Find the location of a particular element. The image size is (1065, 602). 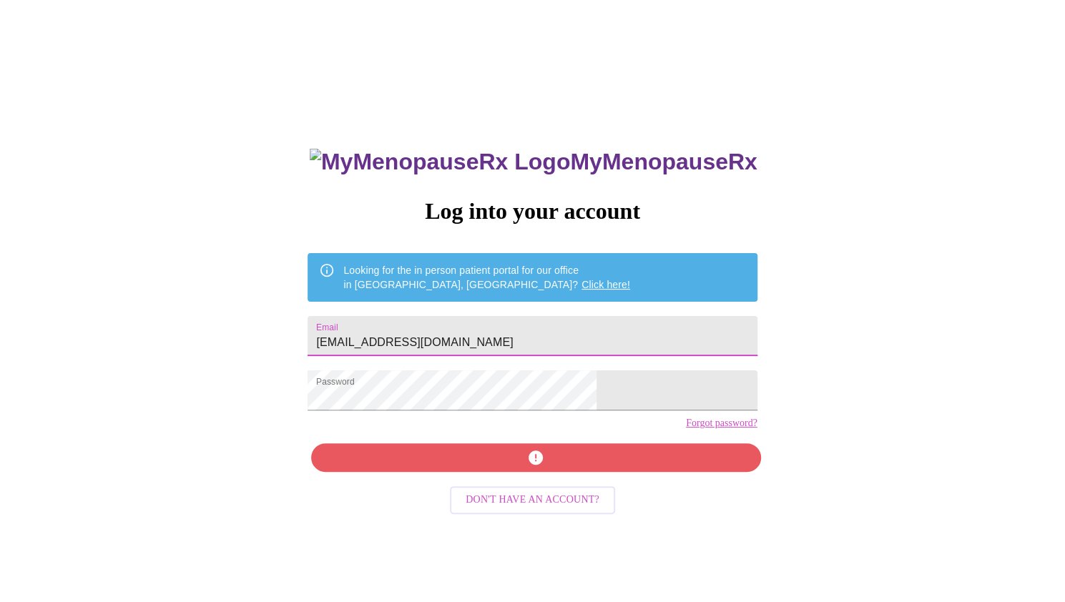

img: MyMenopauseRx Logo is located at coordinates (440, 162).